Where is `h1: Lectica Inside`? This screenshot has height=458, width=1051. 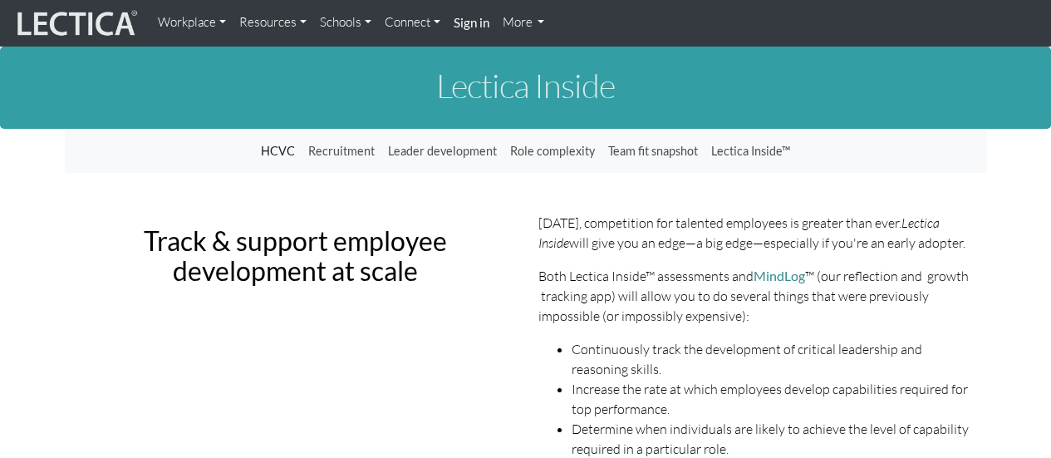 h1: Lectica Inside is located at coordinates (526, 86).